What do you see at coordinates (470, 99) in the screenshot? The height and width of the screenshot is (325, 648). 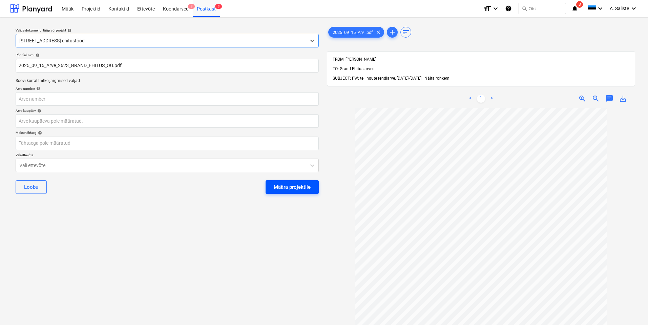 I see `a: Previous page` at bounding box center [470, 99].